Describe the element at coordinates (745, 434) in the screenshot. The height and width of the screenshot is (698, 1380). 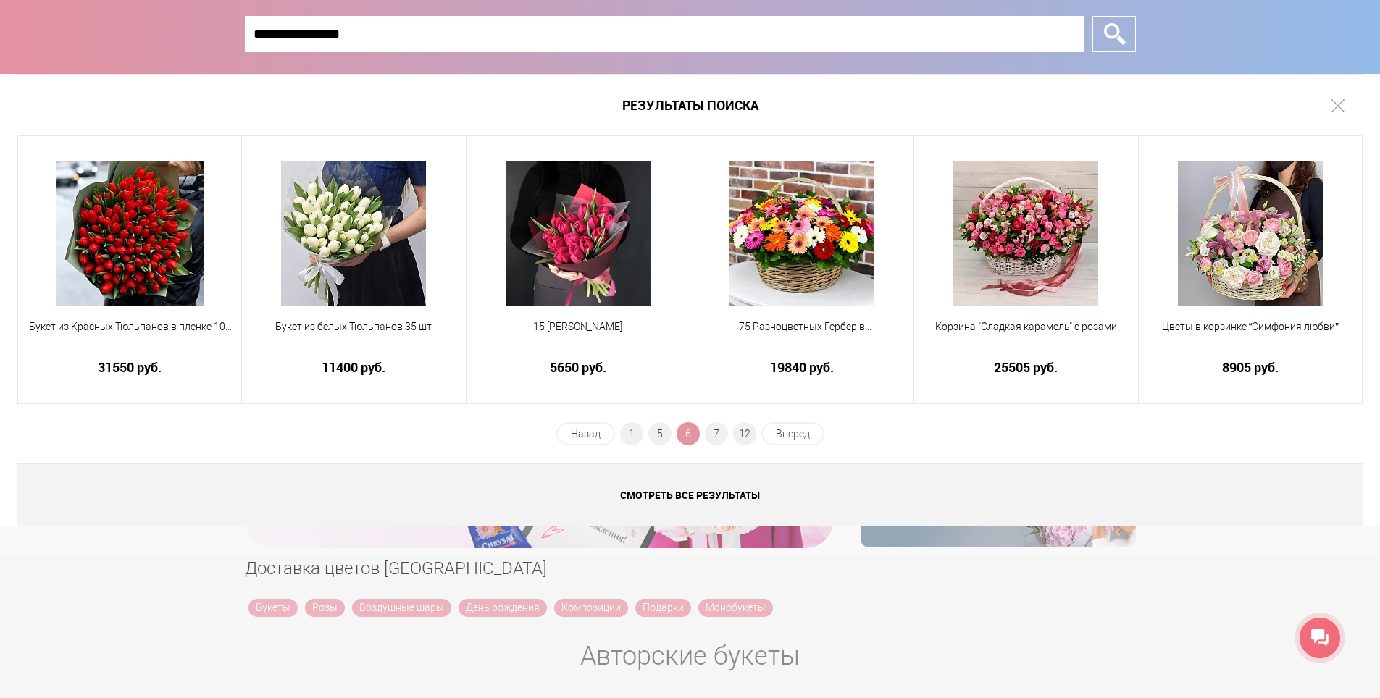
I see `span: 12` at that location.